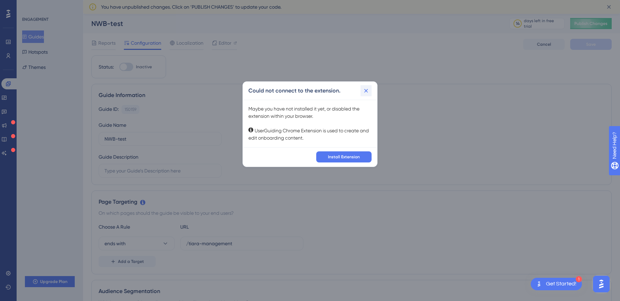 This screenshot has height=301, width=620. I want to click on div: 1, so click(579, 279).